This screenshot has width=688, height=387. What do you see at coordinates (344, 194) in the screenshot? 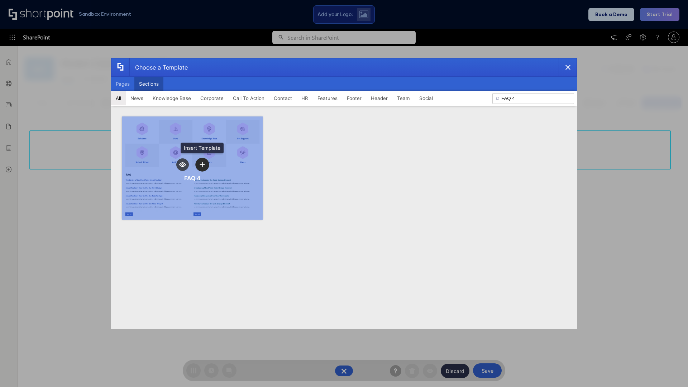
I see `div: template selector` at bounding box center [344, 194].